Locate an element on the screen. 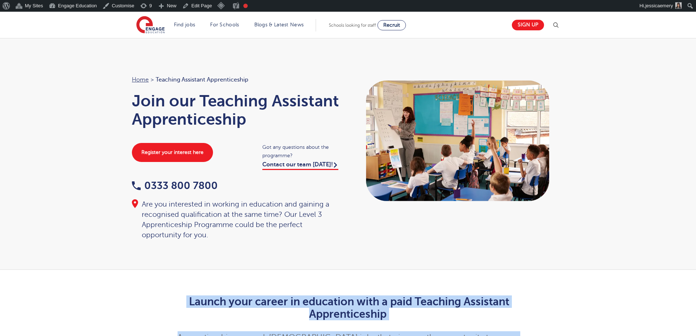 The width and height of the screenshot is (696, 336). h1: Join our Teaching Assistant Apprenticeship is located at coordinates (236, 110).